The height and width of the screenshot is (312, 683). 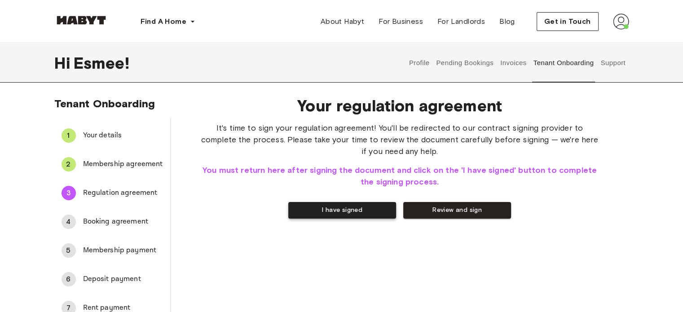 What do you see at coordinates (105, 103) in the screenshot?
I see `span: Tenant Onboarding` at bounding box center [105, 103].